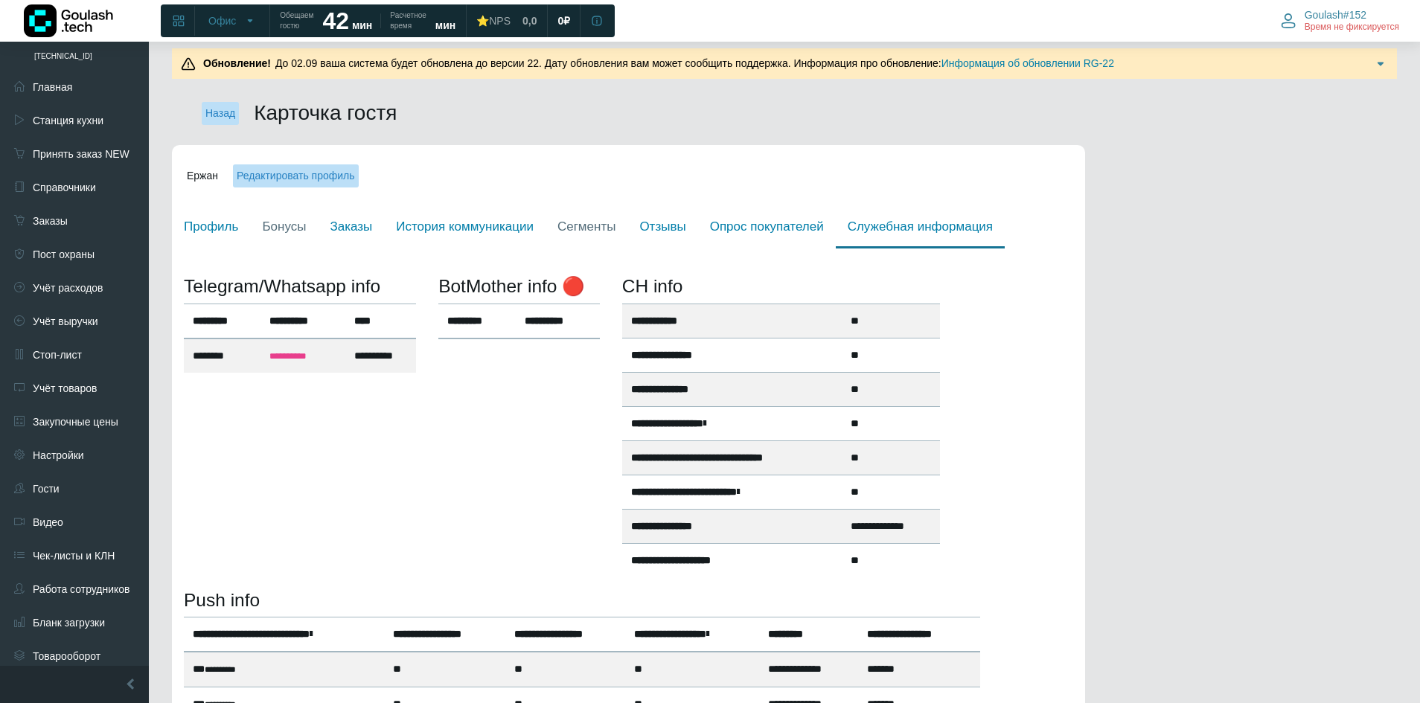 This screenshot has width=1420, height=703. What do you see at coordinates (188, 64) in the screenshot?
I see `img: Предупреждение` at bounding box center [188, 64].